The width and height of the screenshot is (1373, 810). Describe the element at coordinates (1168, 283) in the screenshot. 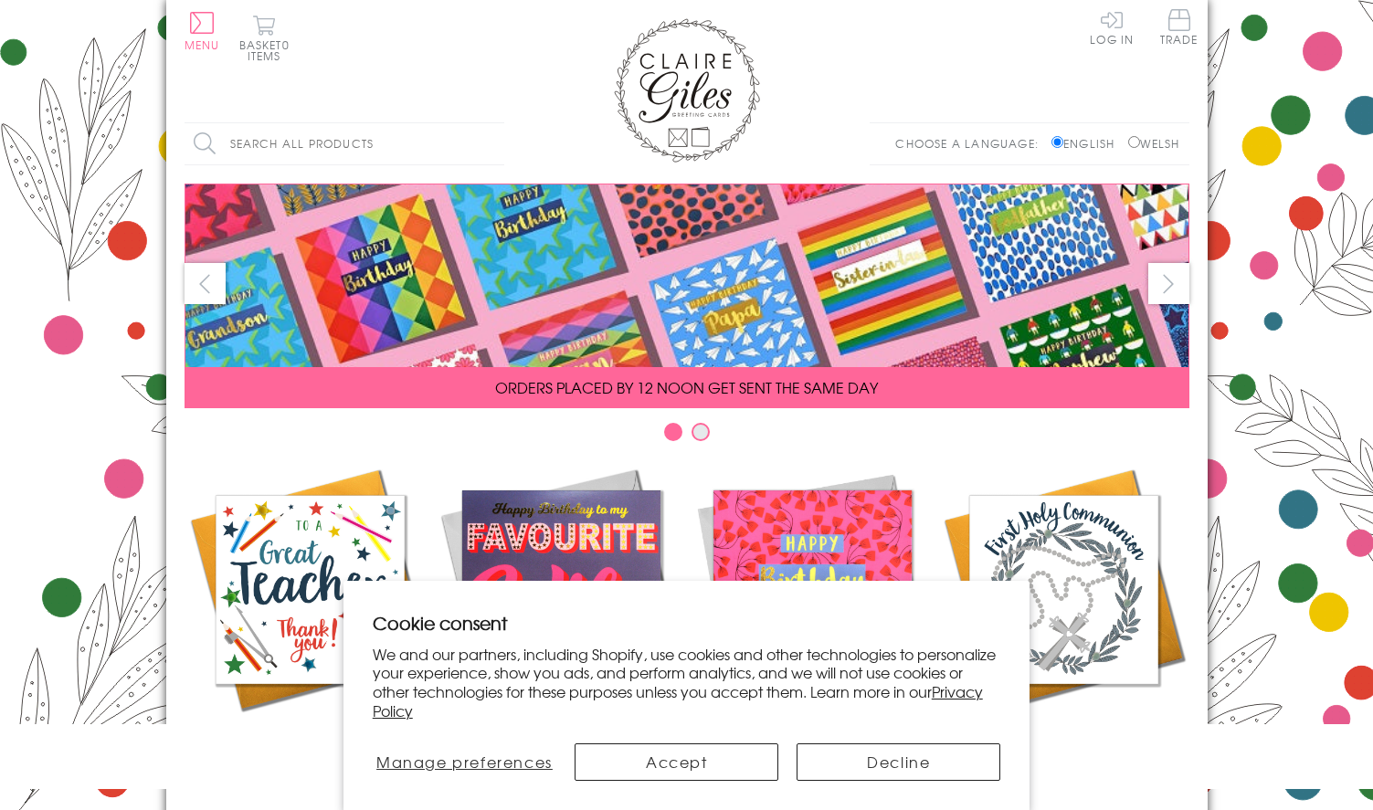

I see `button: next` at that location.